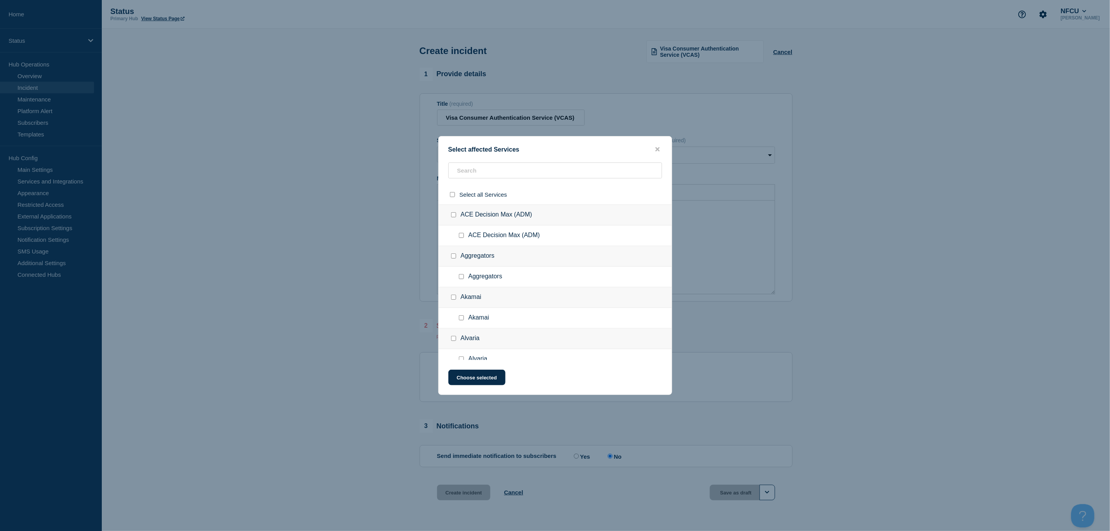 This screenshot has height=531, width=1110. I want to click on button: Choose selected, so click(477, 377).